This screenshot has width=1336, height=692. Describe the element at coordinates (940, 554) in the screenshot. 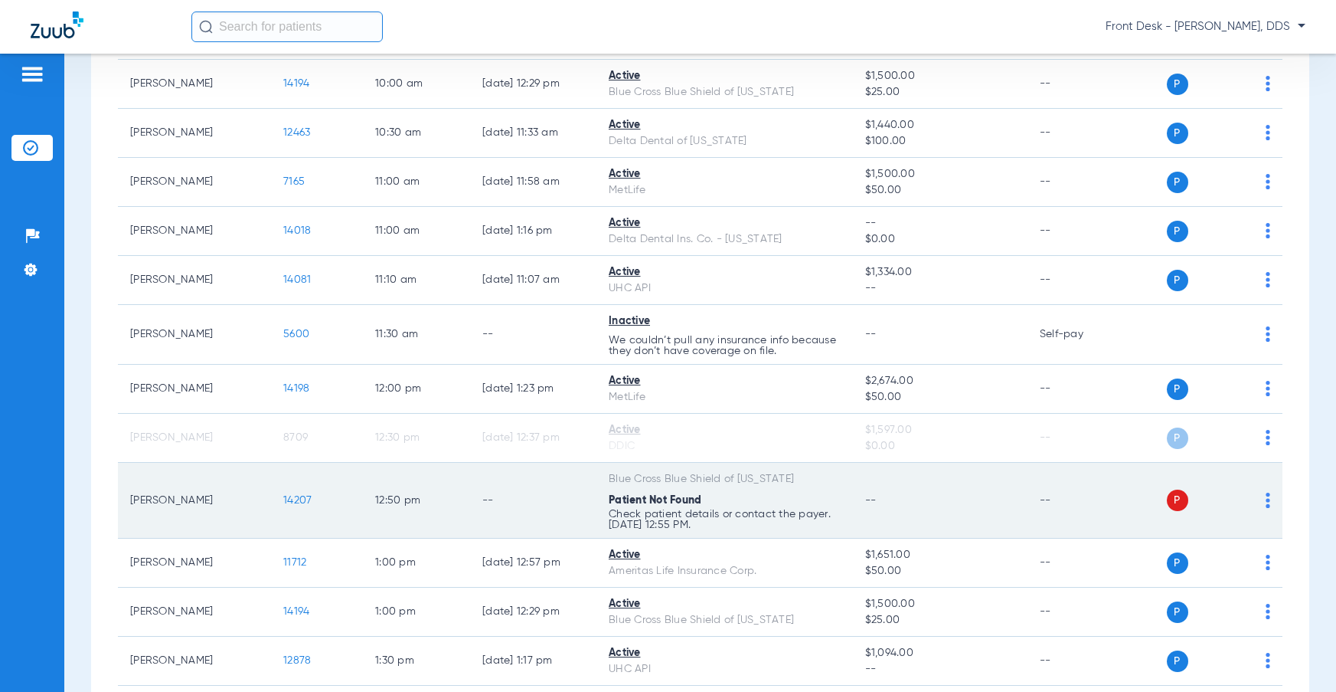

I see `span: $1,651.00` at that location.